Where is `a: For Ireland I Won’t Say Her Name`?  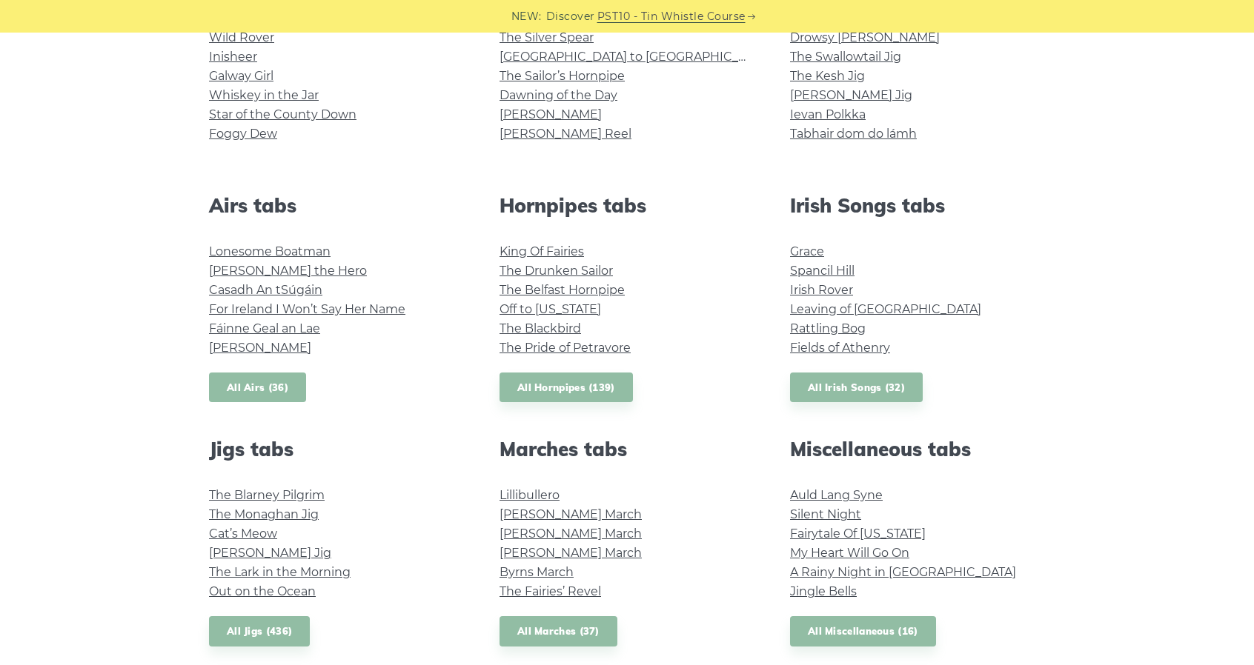
a: For Ireland I Won’t Say Her Name is located at coordinates (307, 309).